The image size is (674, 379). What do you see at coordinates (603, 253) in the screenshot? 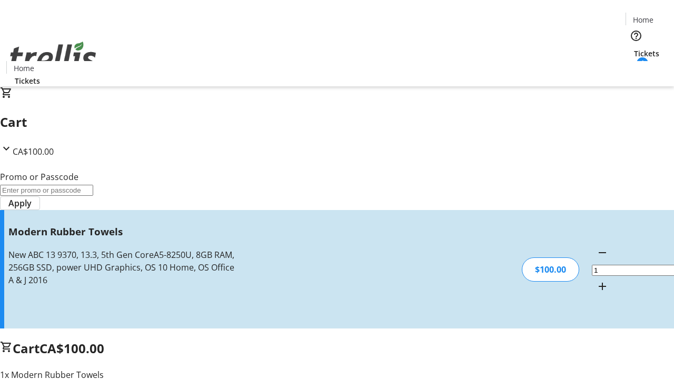
I see `button: Decrement by one` at bounding box center [603, 253].